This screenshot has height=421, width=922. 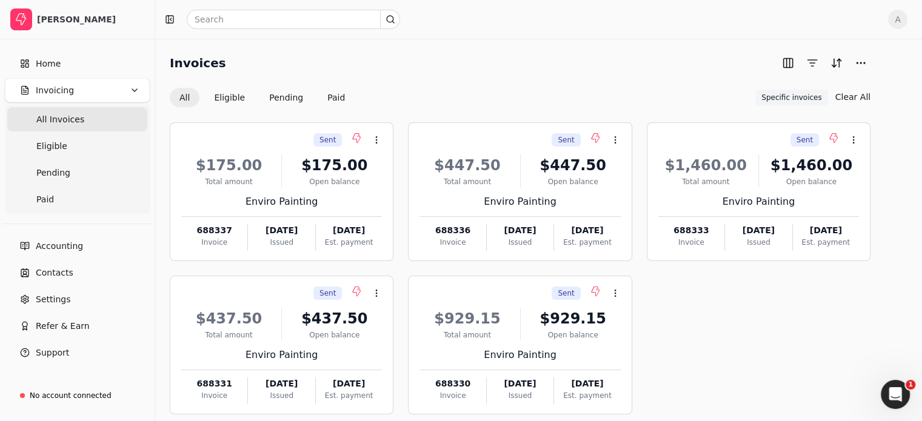 What do you see at coordinates (184, 98) in the screenshot?
I see `button: All` at bounding box center [184, 98].